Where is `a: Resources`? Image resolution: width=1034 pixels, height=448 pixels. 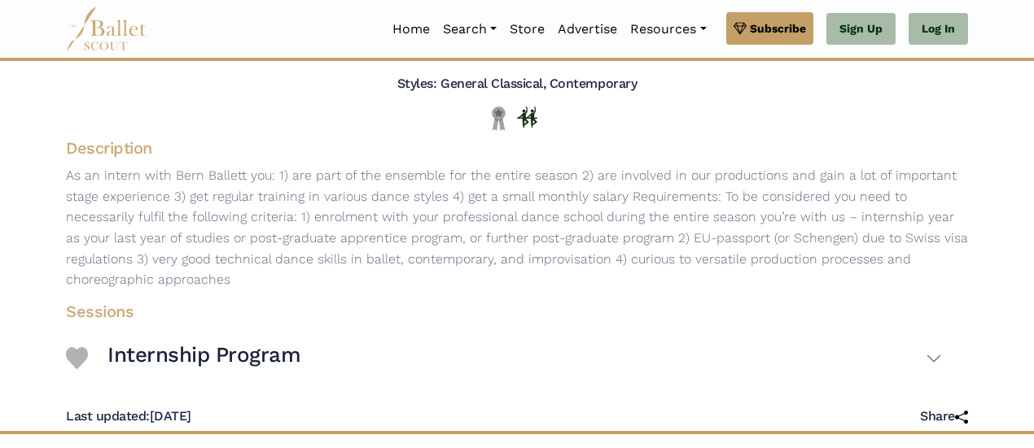
a: Resources is located at coordinates (667, 29).